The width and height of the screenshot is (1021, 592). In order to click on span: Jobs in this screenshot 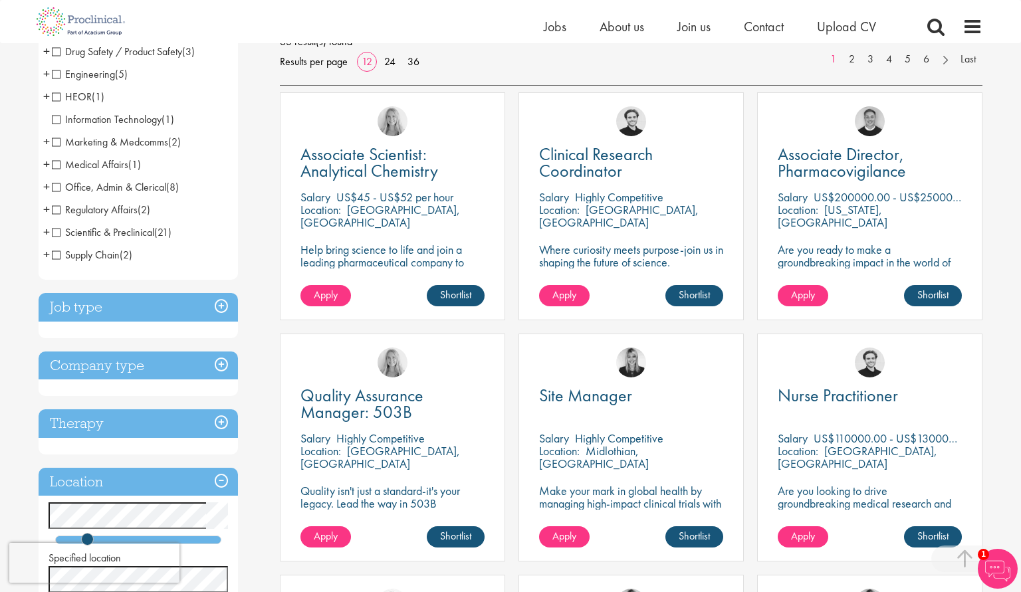, I will do `click(555, 27)`.